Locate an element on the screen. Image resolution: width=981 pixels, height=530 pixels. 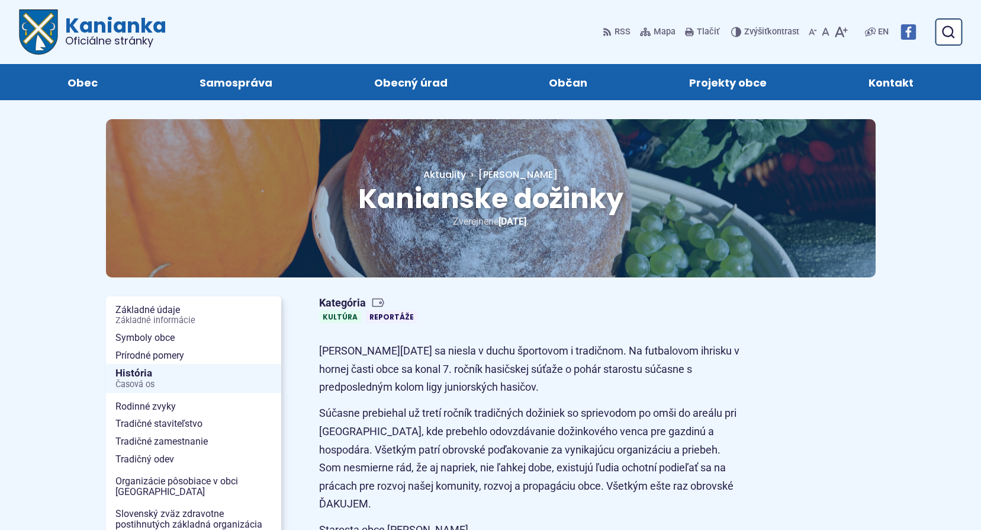
span: Symboly obce is located at coordinates (194, 338).